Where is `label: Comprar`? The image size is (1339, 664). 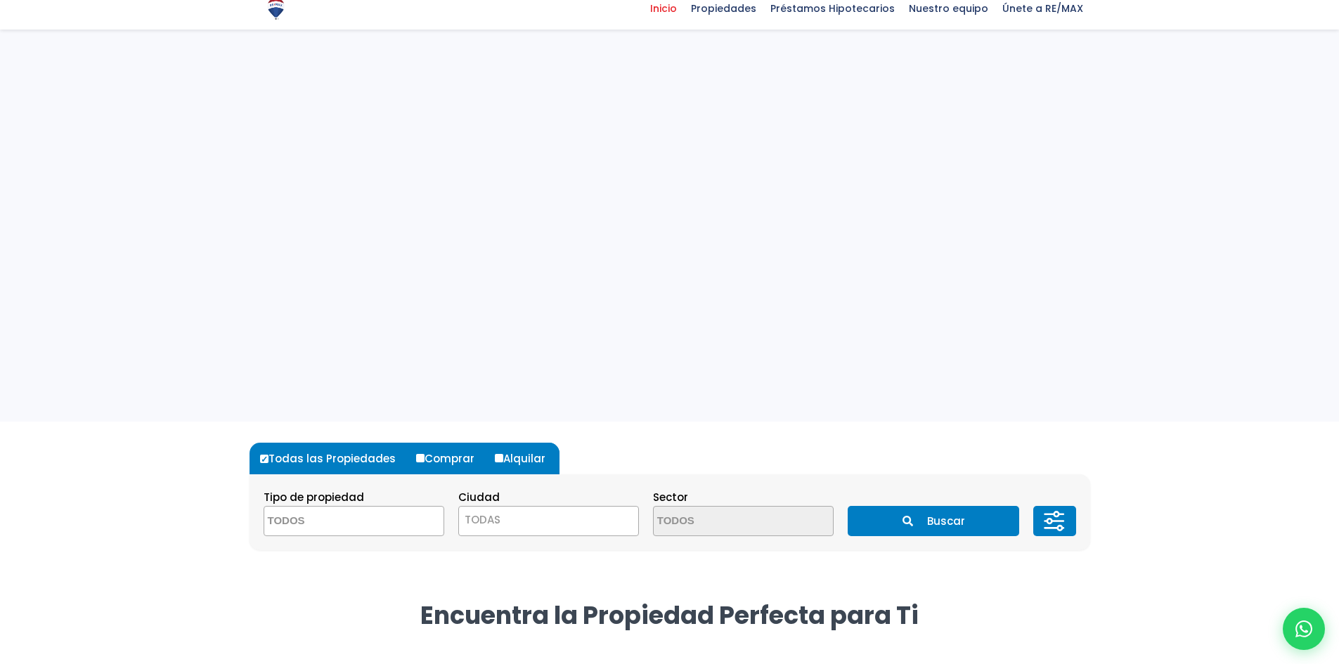
label: Comprar is located at coordinates (450, 458).